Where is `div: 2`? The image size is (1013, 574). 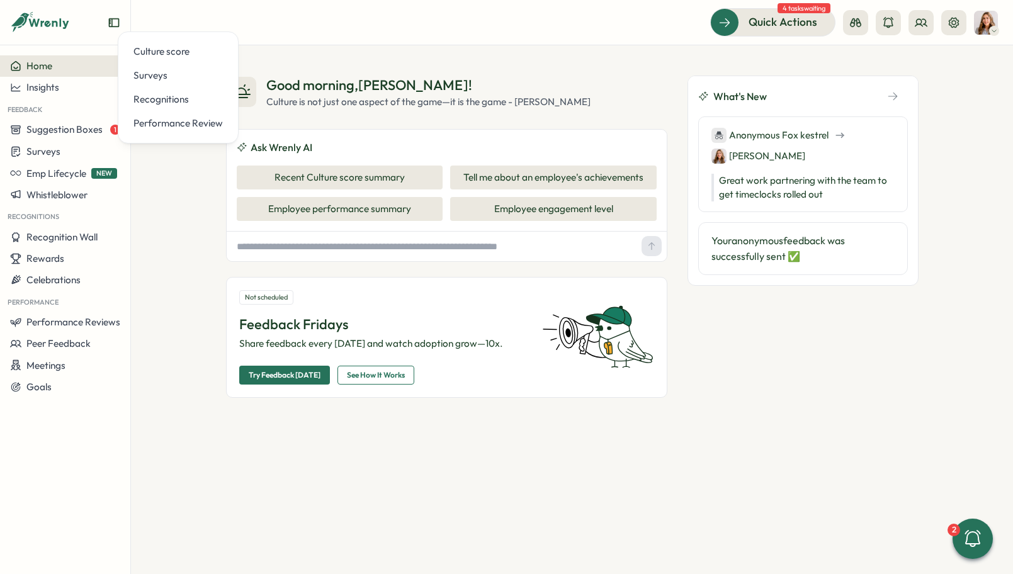
div: 2 is located at coordinates (954, 530).